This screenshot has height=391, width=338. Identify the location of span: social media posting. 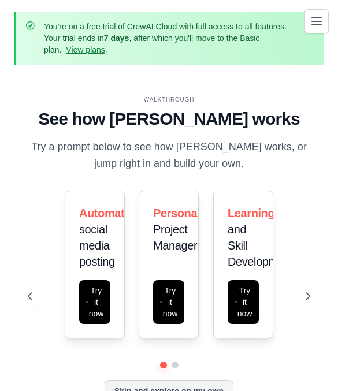
(97, 246).